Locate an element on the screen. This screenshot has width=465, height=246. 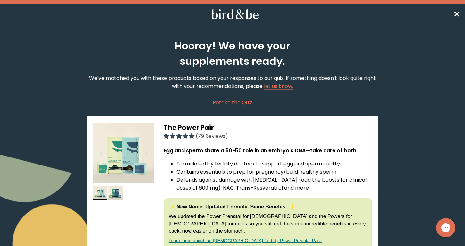
a: Retake the Quiz is located at coordinates (232, 102).